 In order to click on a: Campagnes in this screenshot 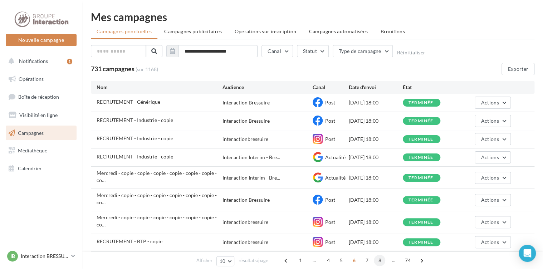, I will do `click(41, 133)`.